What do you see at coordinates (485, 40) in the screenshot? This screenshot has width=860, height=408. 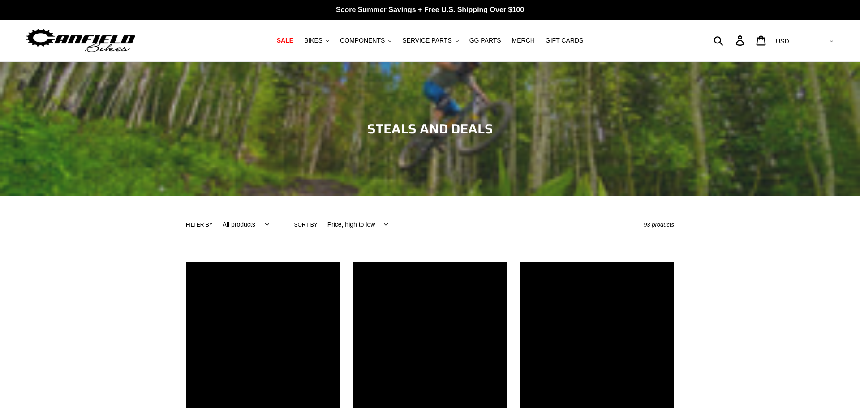 I see `span: GG PARTS` at bounding box center [485, 40].